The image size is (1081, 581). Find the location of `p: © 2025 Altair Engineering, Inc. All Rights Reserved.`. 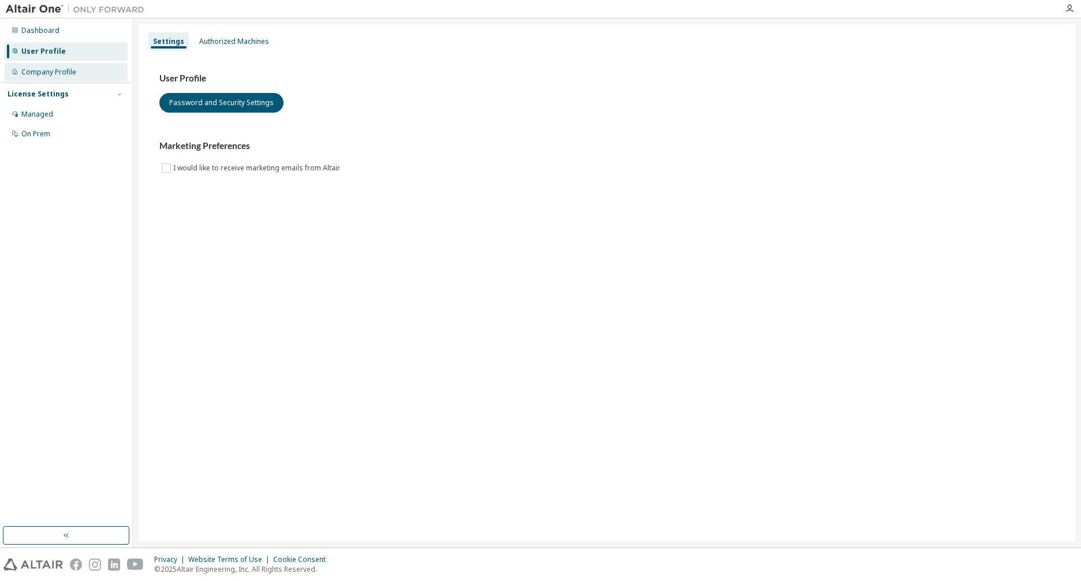

p: © 2025 Altair Engineering, Inc. All Rights Reserved. is located at coordinates (243, 569).